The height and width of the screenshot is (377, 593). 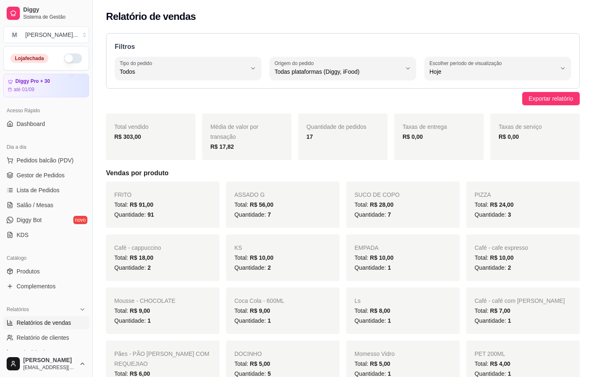 What do you see at coordinates (123, 195) in the screenshot?
I see `span: FRITO` at bounding box center [123, 195].